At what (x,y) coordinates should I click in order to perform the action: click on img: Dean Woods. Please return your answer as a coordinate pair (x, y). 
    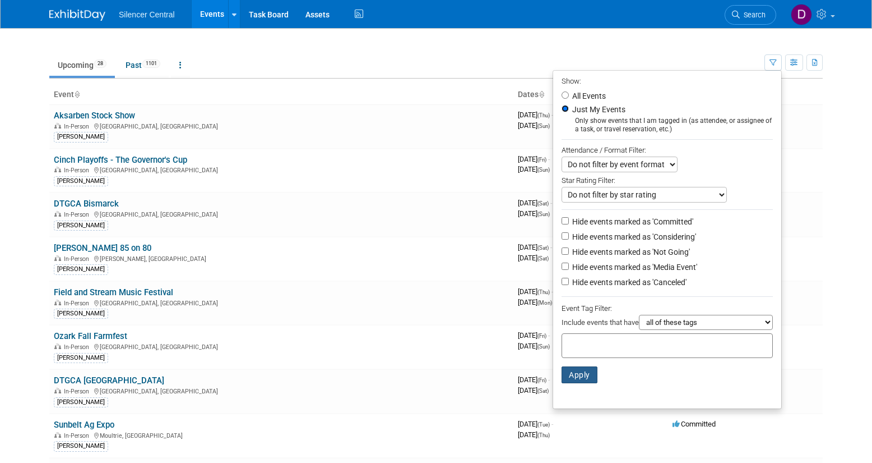
    Looking at the image, I should click on (802, 15).